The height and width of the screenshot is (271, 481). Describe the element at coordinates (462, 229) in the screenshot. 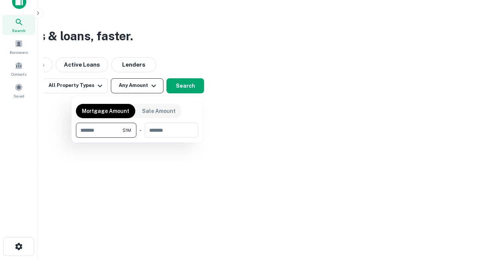

I see `div: Chat Widget` at that location.